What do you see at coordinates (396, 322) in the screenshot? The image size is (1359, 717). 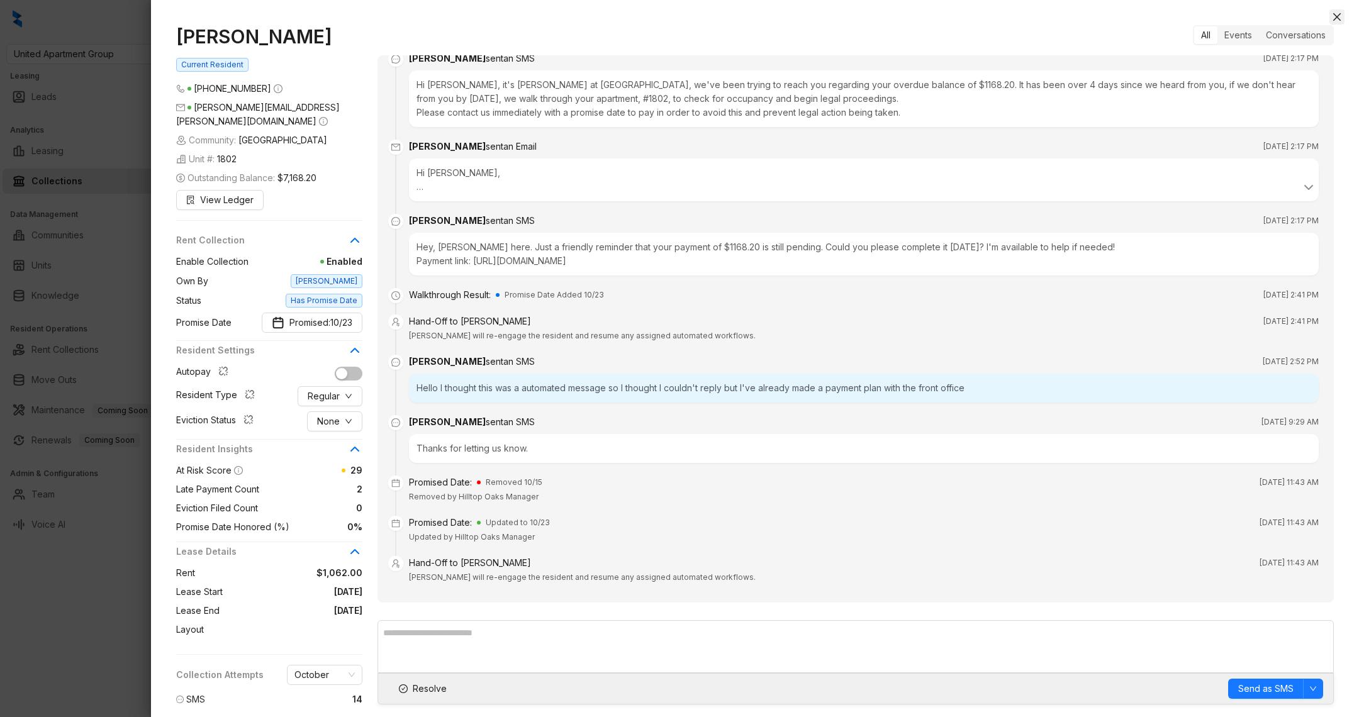 I see `span: user-switch` at bounding box center [396, 322].